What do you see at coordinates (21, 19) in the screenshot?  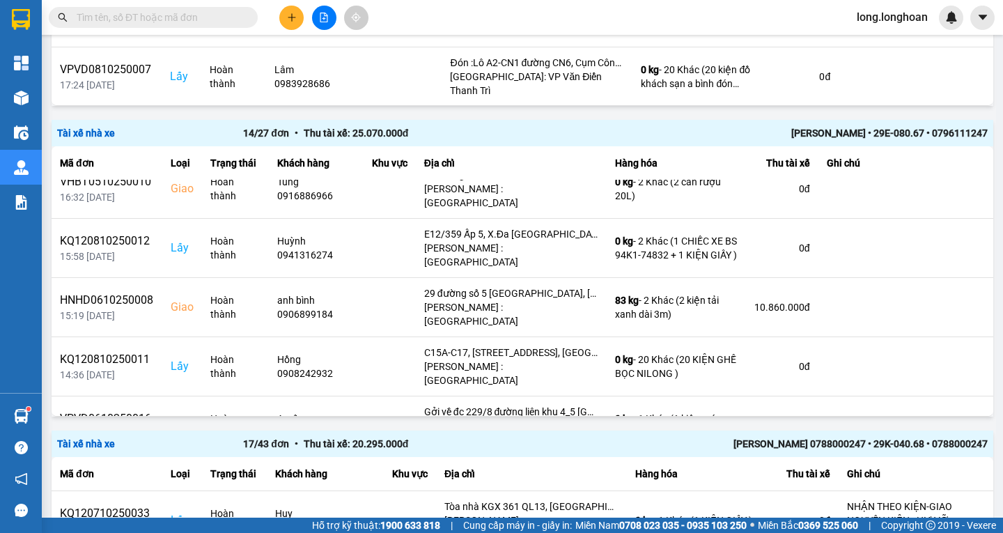 I see `img: logo-vxr` at bounding box center [21, 19].